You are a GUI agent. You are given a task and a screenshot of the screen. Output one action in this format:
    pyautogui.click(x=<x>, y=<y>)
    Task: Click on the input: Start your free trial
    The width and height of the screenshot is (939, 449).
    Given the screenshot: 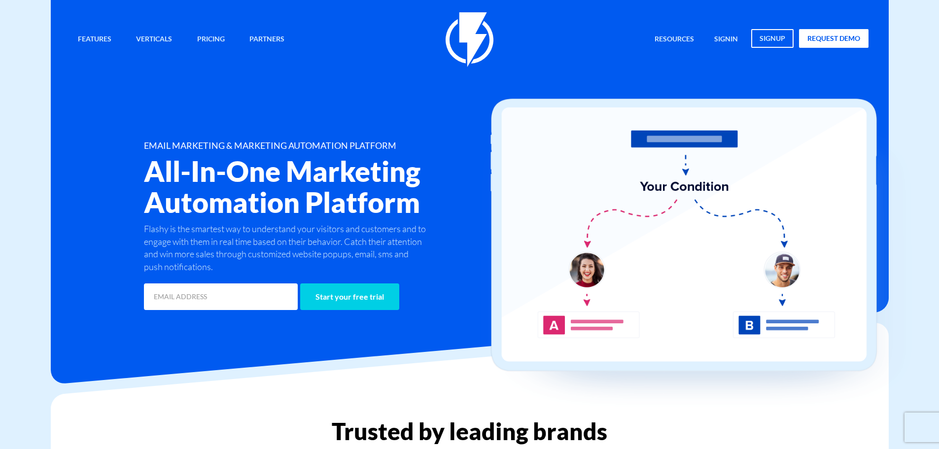 What is the action you would take?
    pyautogui.click(x=349, y=297)
    